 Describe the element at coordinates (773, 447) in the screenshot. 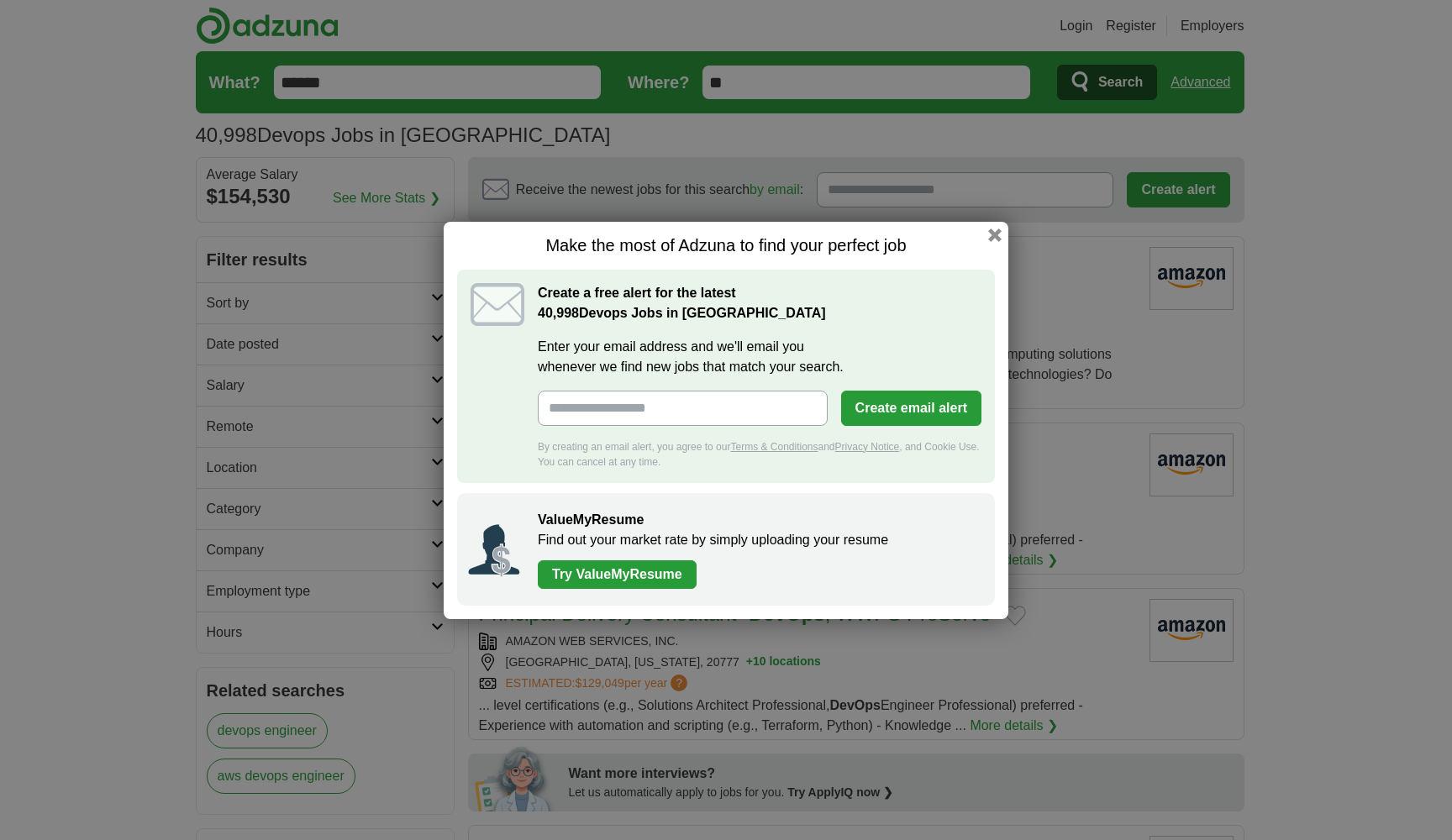

I see `a: Terms & Conditions` at that location.